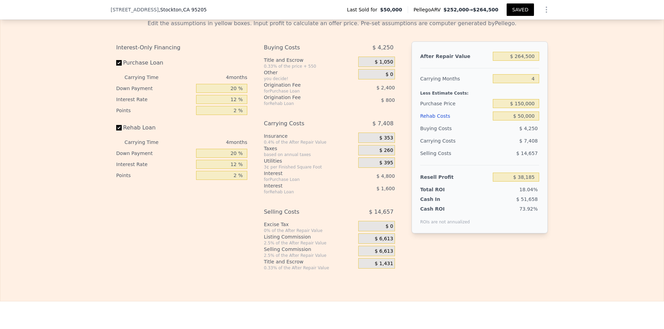  Describe the element at coordinates (363, 10) in the screenshot. I see `span: Last Sold for` at that location.